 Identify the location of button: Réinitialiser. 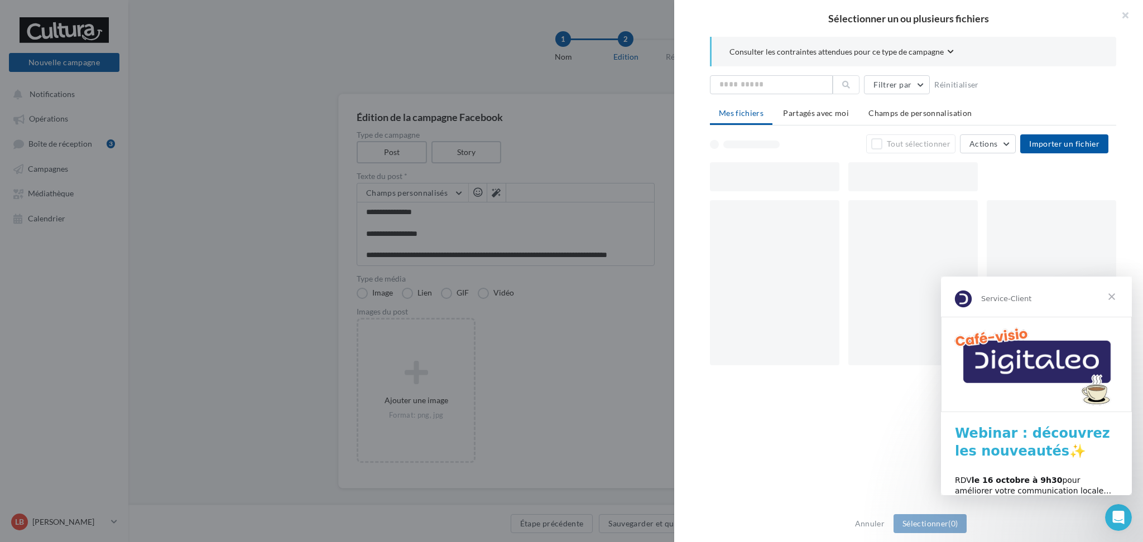
(956, 85).